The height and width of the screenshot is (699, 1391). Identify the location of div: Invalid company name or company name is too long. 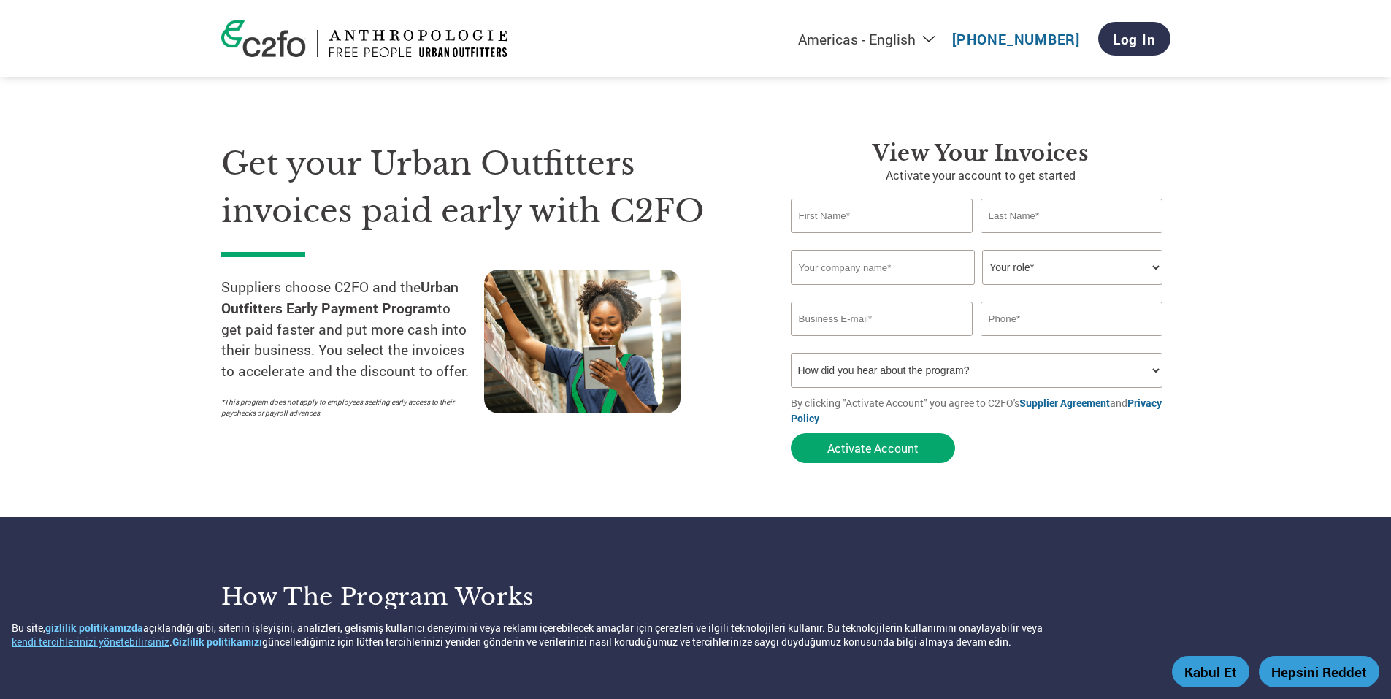
(977, 291).